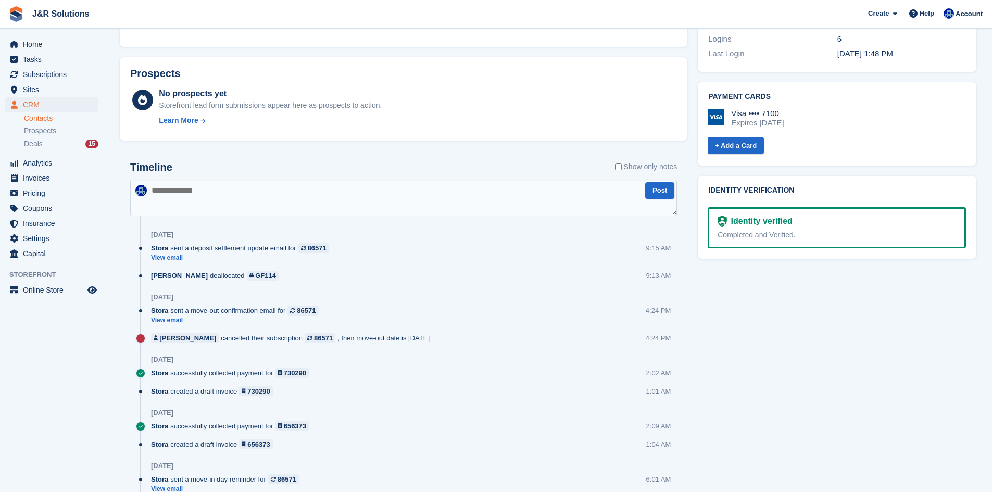 The height and width of the screenshot is (492, 992). Describe the element at coordinates (214, 391) in the screenshot. I see `div: created a draft invoice` at that location.